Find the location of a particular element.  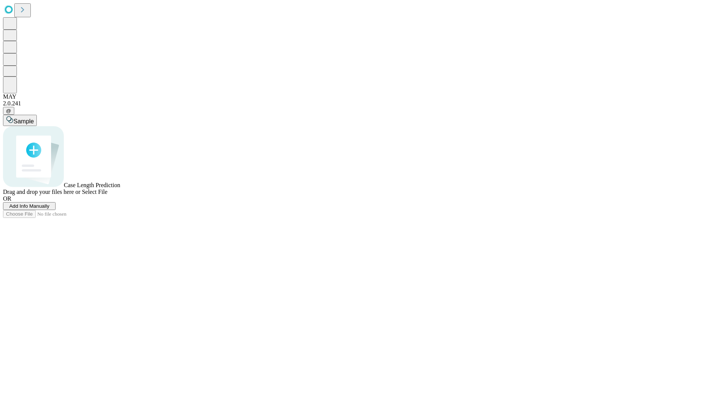

div: 2.0.241 is located at coordinates (360, 104).